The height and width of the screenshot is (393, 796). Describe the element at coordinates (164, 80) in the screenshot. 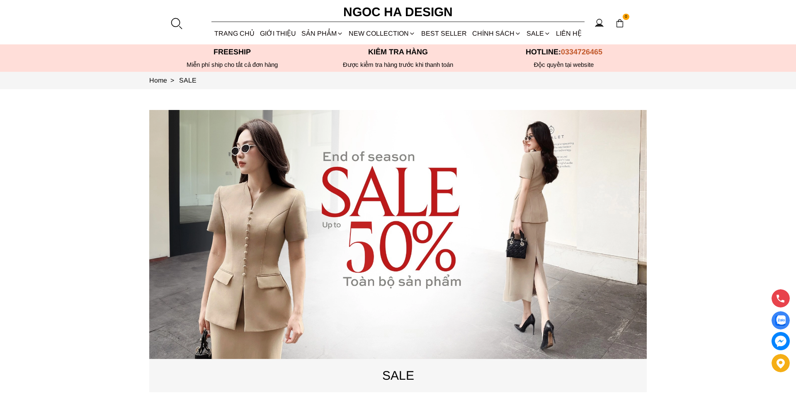

I see `a: Link to Home` at that location.